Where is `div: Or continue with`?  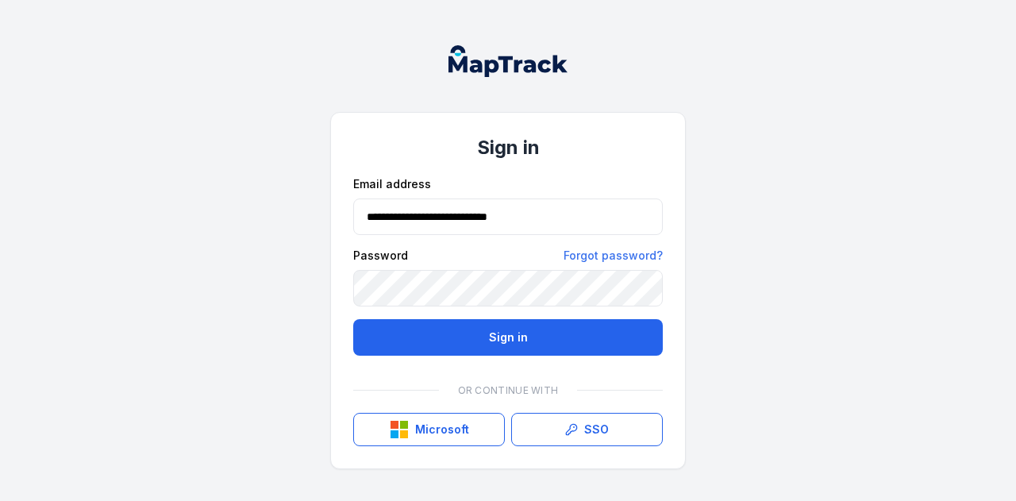 div: Or continue with is located at coordinates (508, 390).